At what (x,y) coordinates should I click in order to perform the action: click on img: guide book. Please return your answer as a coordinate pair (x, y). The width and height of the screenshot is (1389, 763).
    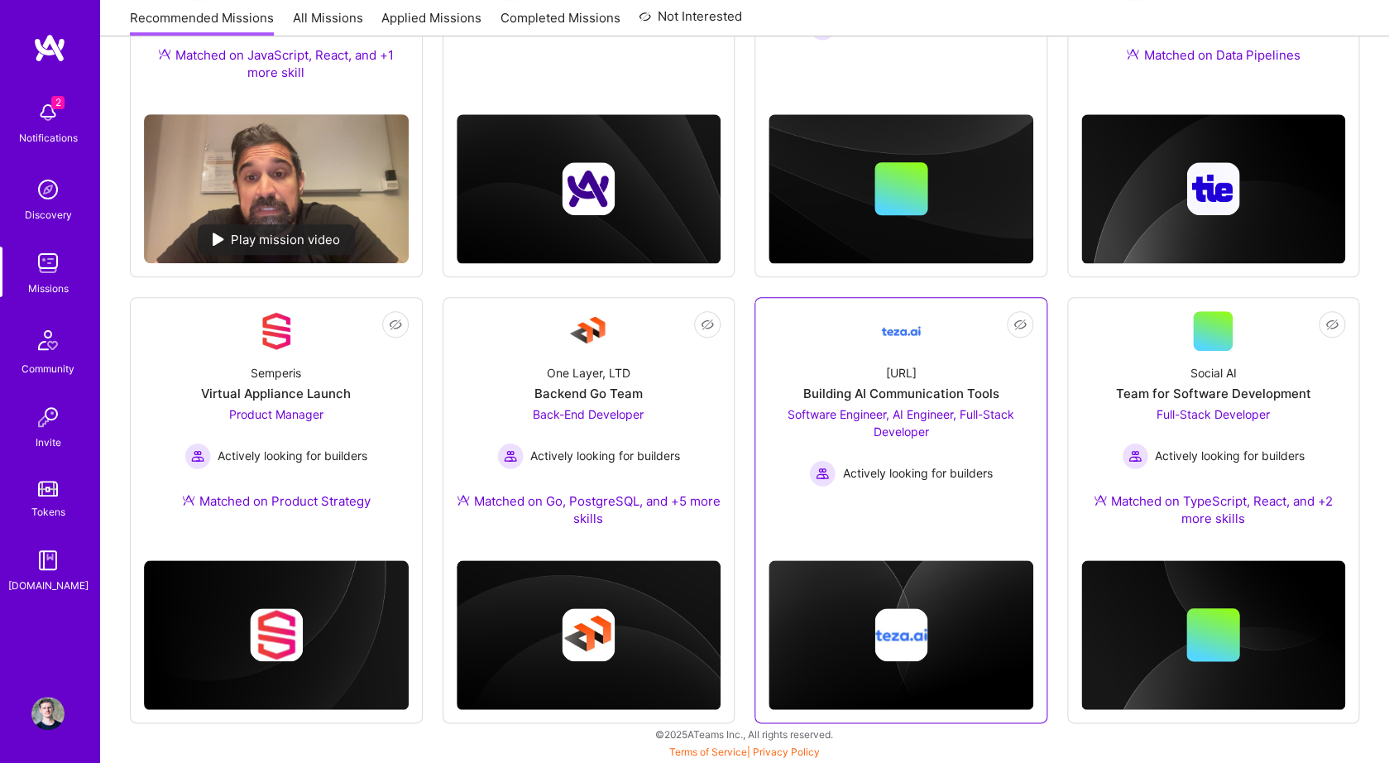
    Looking at the image, I should click on (48, 560).